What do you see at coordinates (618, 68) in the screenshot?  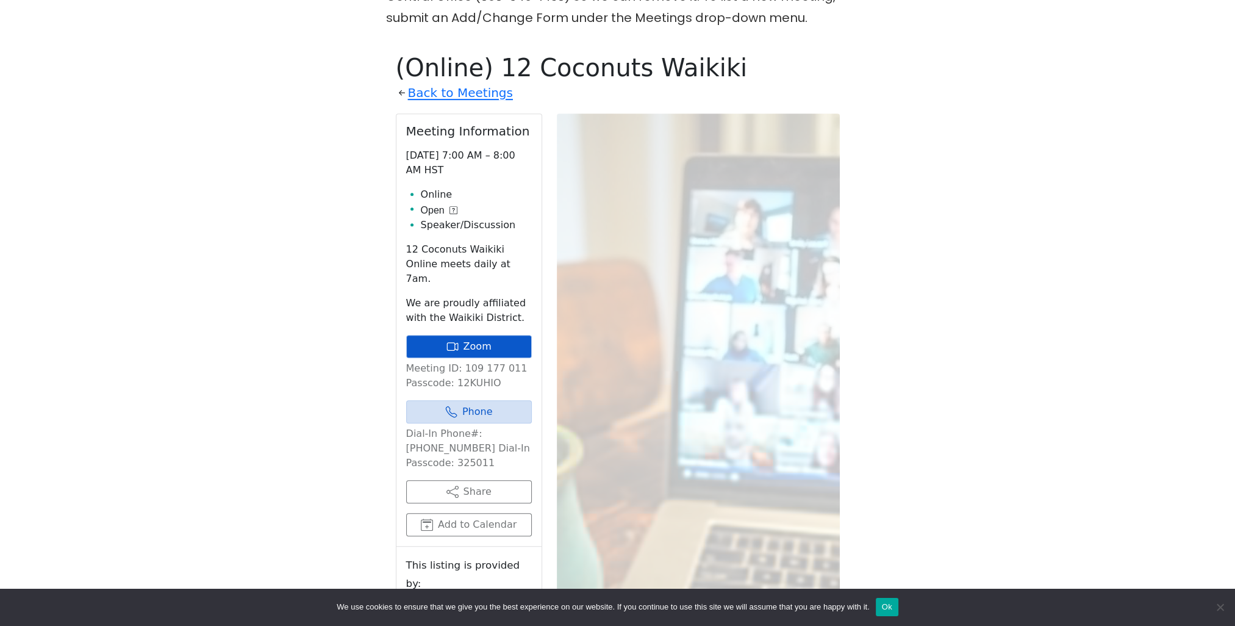 I see `h1: (Online) 12 Coconuts Waikiki` at bounding box center [618, 68].